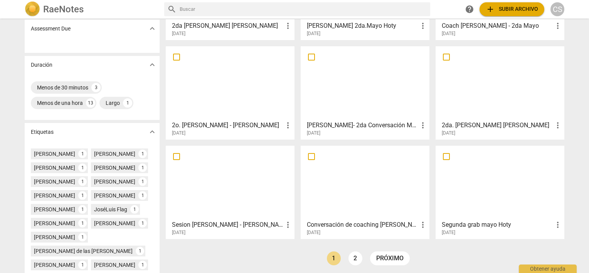 Image resolution: width=589 pixels, height=273 pixels. Describe the element at coordinates (60, 103) in the screenshot. I see `div: Menos de una hora` at that location.